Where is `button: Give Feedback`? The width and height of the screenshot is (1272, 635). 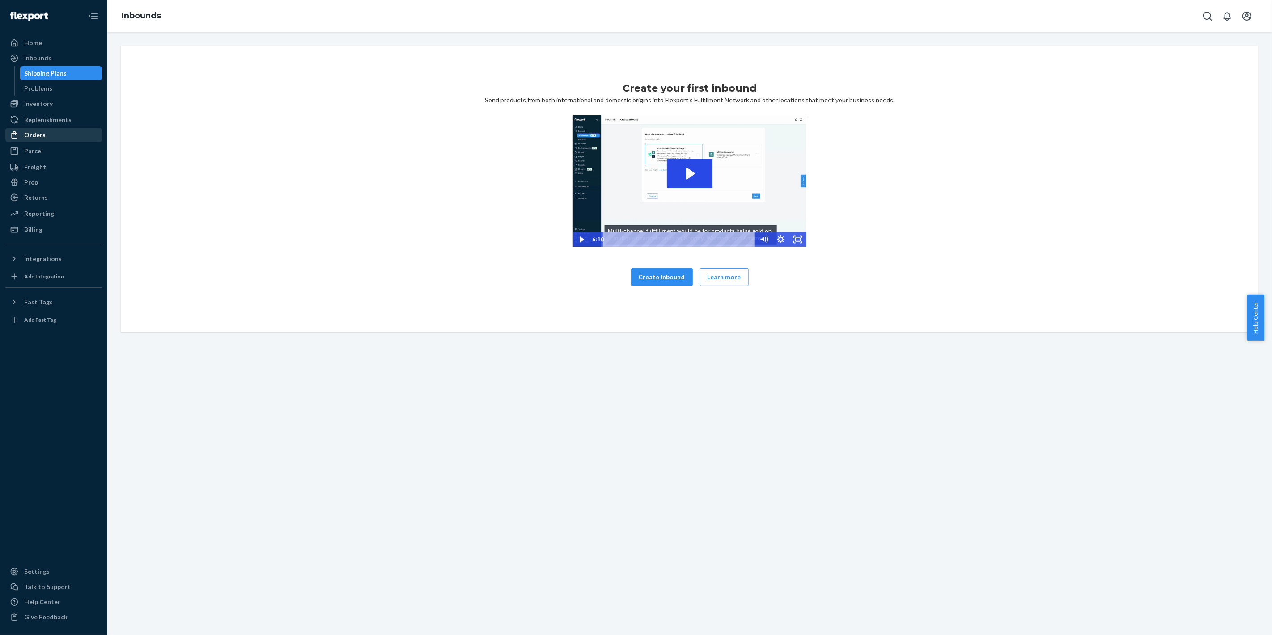 button: Give Feedback is located at coordinates (54, 617).